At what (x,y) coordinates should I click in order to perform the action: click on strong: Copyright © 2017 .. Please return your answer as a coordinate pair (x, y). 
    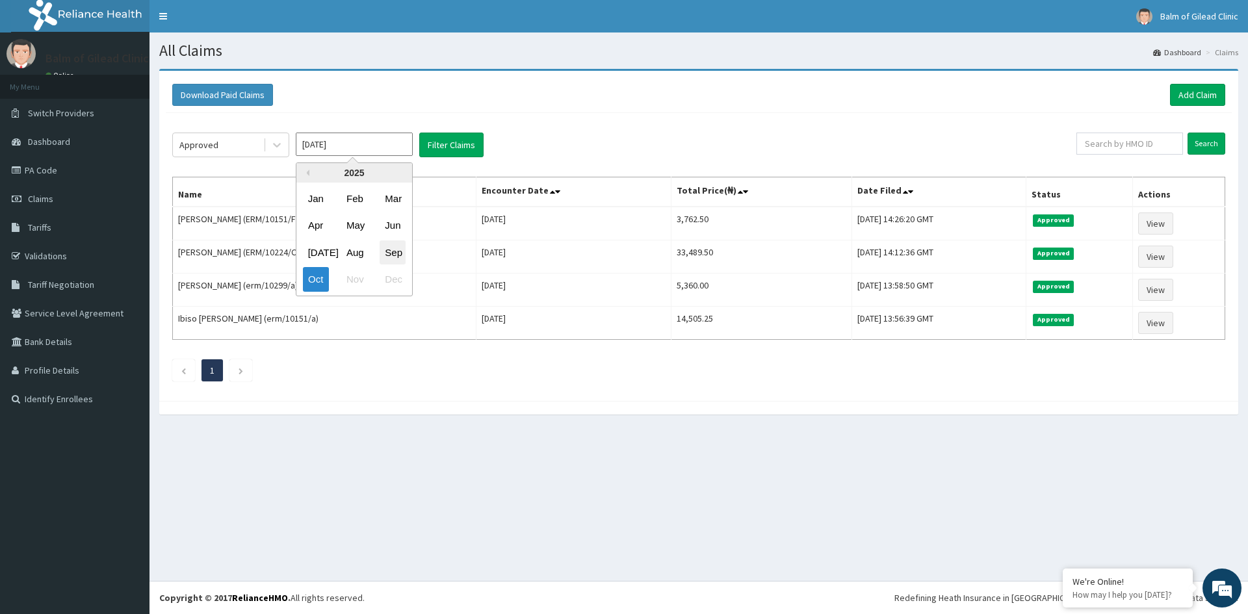
    Looking at the image, I should click on (225, 598).